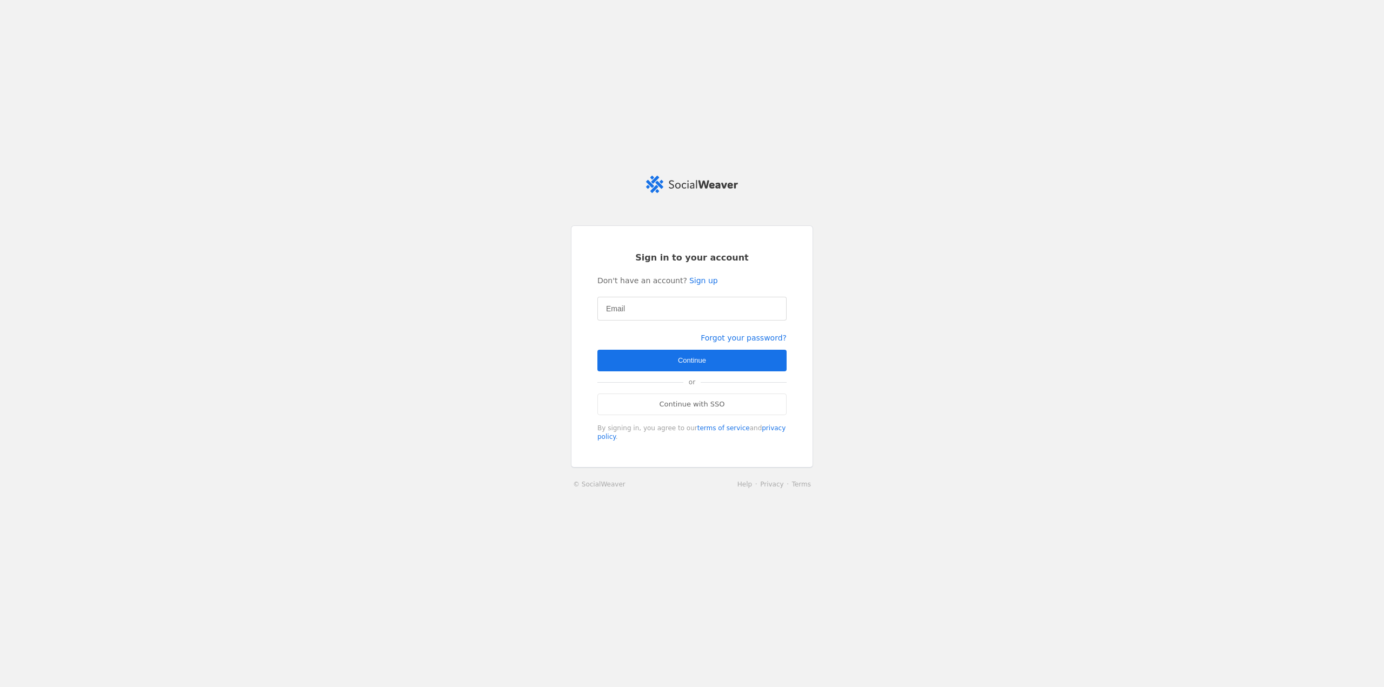 This screenshot has width=1384, height=687. I want to click on span: Don't have an account?, so click(642, 281).